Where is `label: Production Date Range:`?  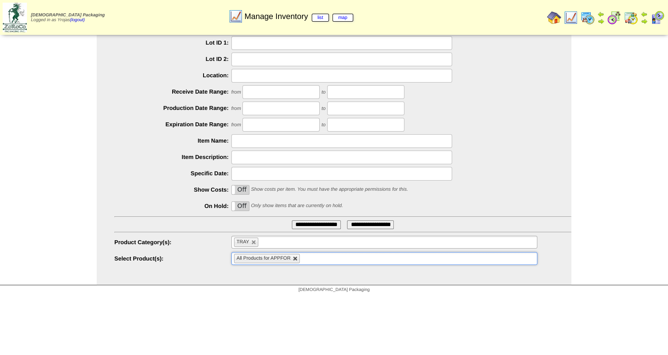
label: Production Date Range: is located at coordinates (173, 108).